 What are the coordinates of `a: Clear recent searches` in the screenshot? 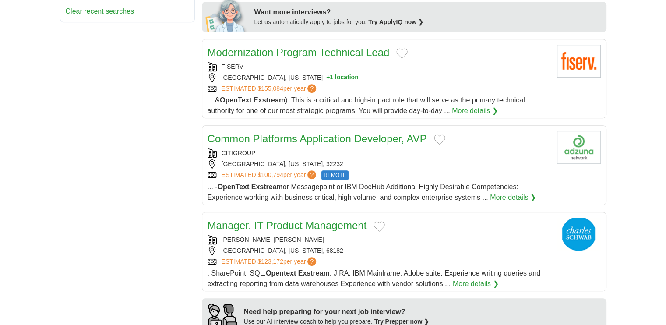 It's located at (100, 11).